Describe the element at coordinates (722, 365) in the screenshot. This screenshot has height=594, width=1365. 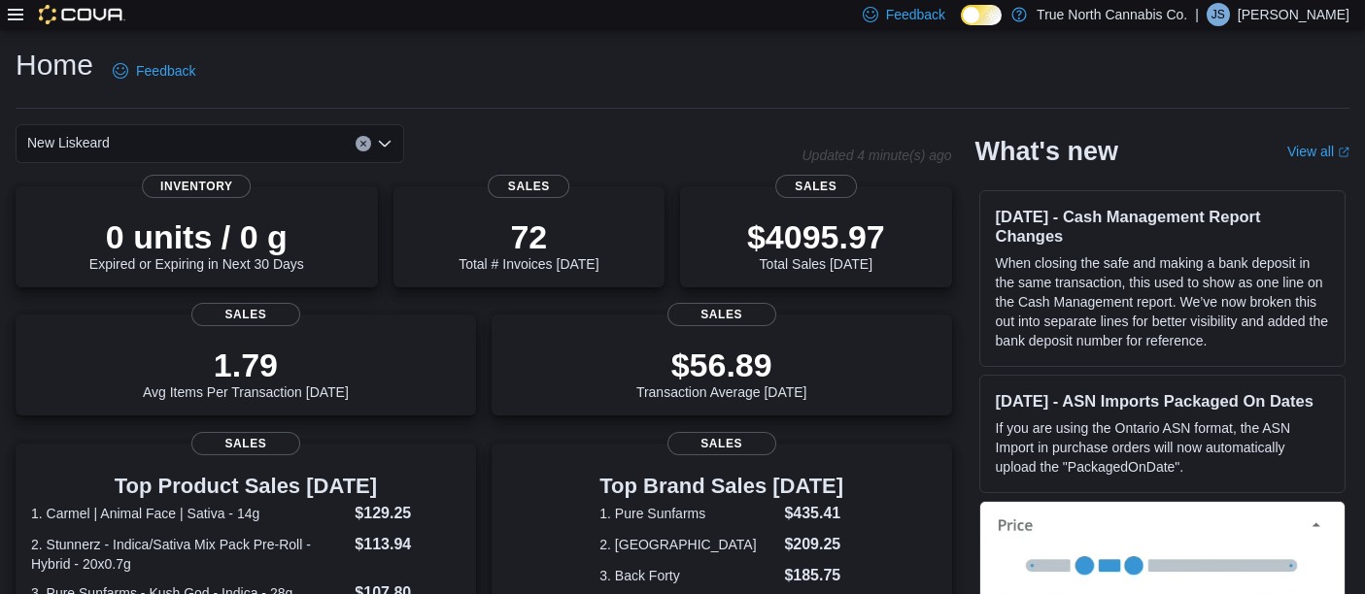
I see `p: $56.89` at that location.